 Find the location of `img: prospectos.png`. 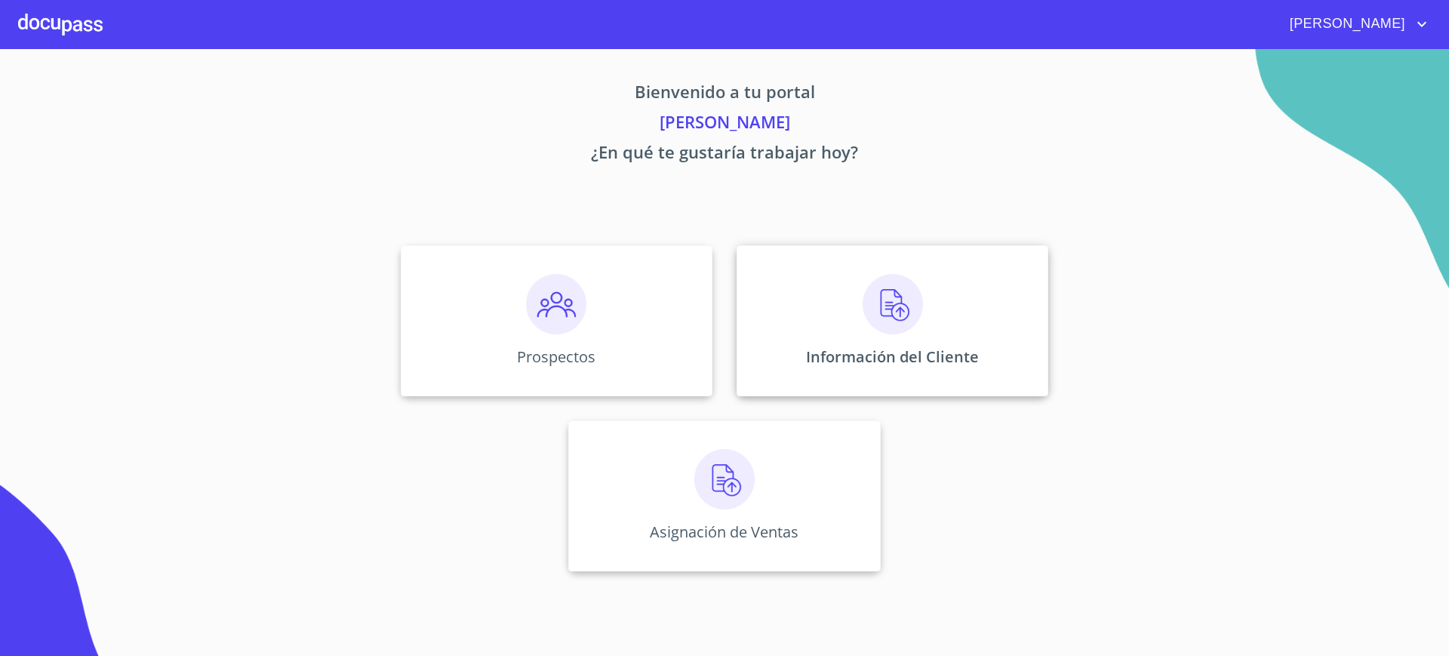

img: prospectos.png is located at coordinates (556, 304).